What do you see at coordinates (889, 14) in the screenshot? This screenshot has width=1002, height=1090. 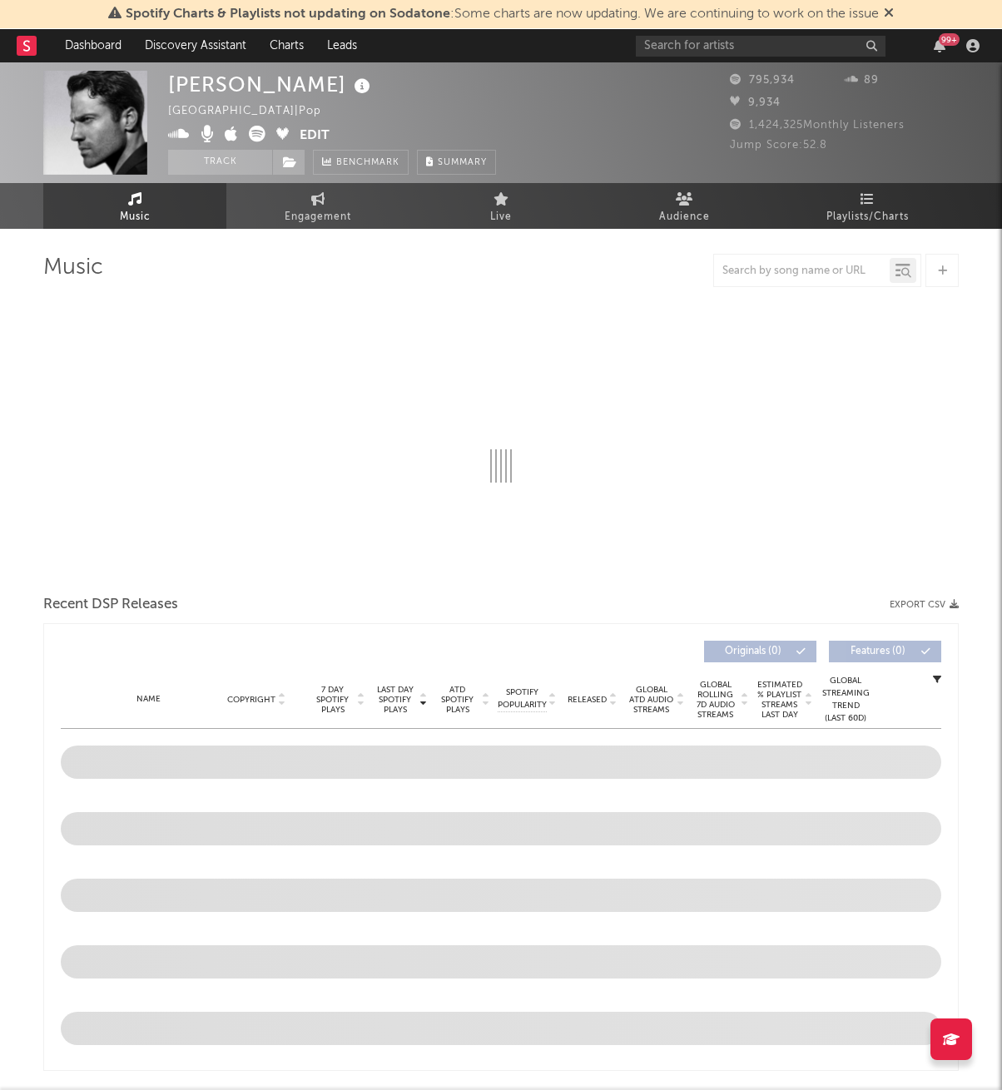 I see `span: Dismiss` at bounding box center [889, 14].